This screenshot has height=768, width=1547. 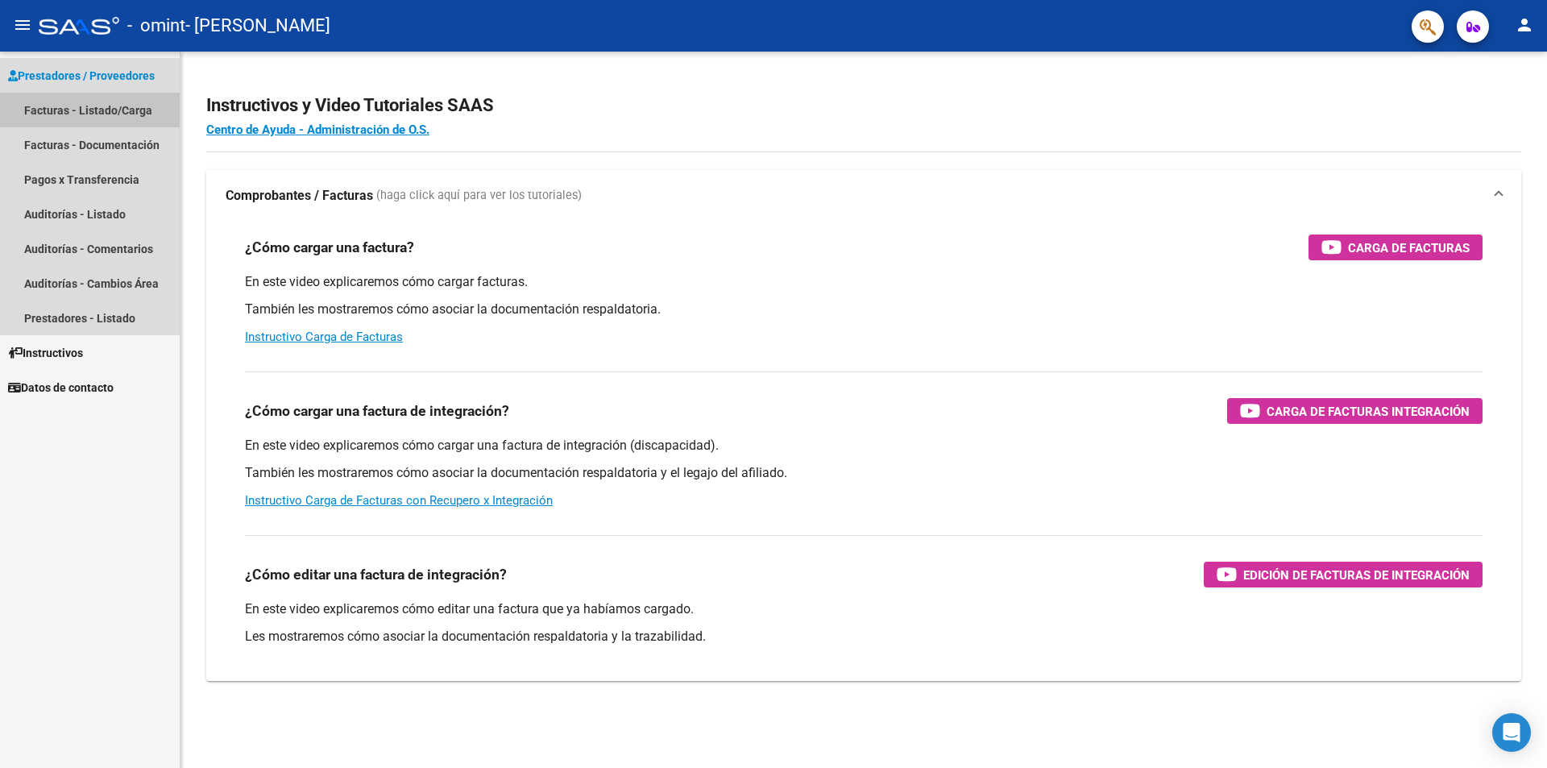 I want to click on p: También les mostraremos cómo asociar la documentación respaldatoria., so click(x=864, y=309).